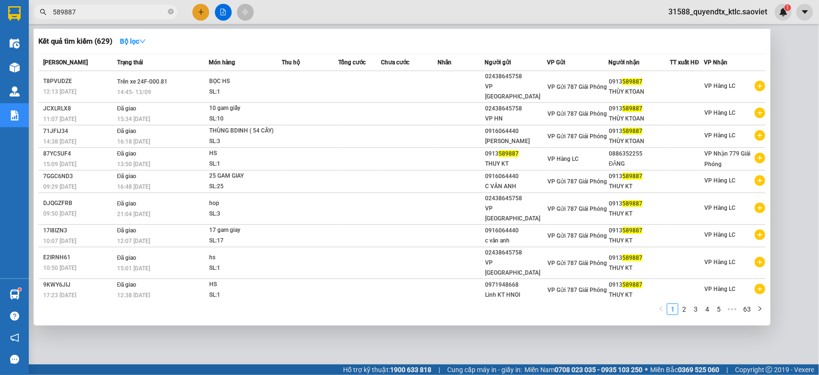  What do you see at coordinates (245, 241) in the screenshot?
I see `div: SL: 17` at bounding box center [245, 241].